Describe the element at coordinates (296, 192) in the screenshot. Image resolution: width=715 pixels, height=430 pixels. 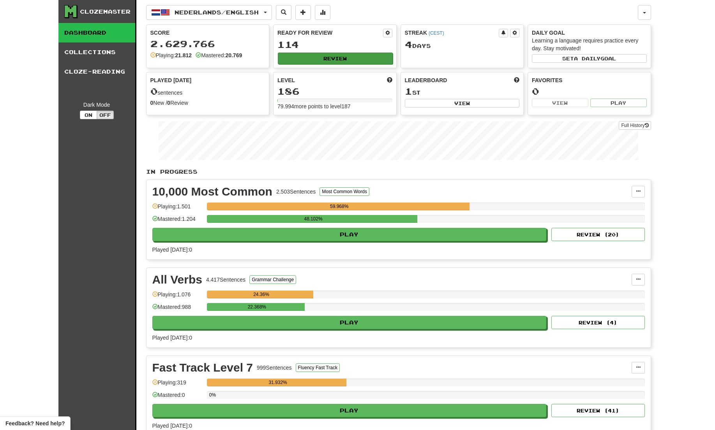
I see `div: 2.503 Sentences` at that location.